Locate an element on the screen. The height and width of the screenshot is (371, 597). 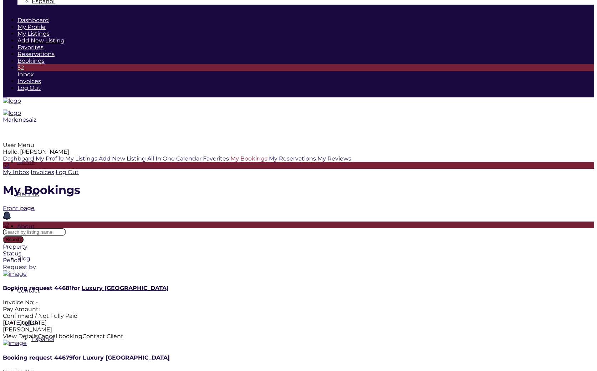
h4: Booking request 44681 is located at coordinates (299, 288).